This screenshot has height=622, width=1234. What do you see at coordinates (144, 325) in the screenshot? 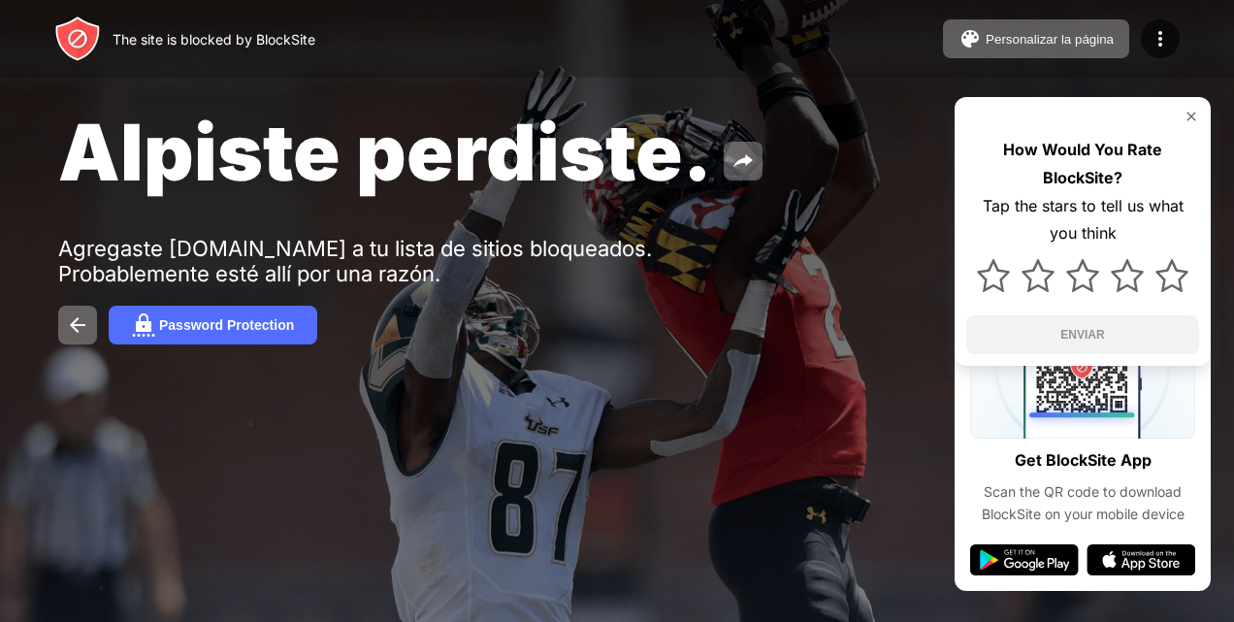
I see `img: password.svg` at bounding box center [144, 325].